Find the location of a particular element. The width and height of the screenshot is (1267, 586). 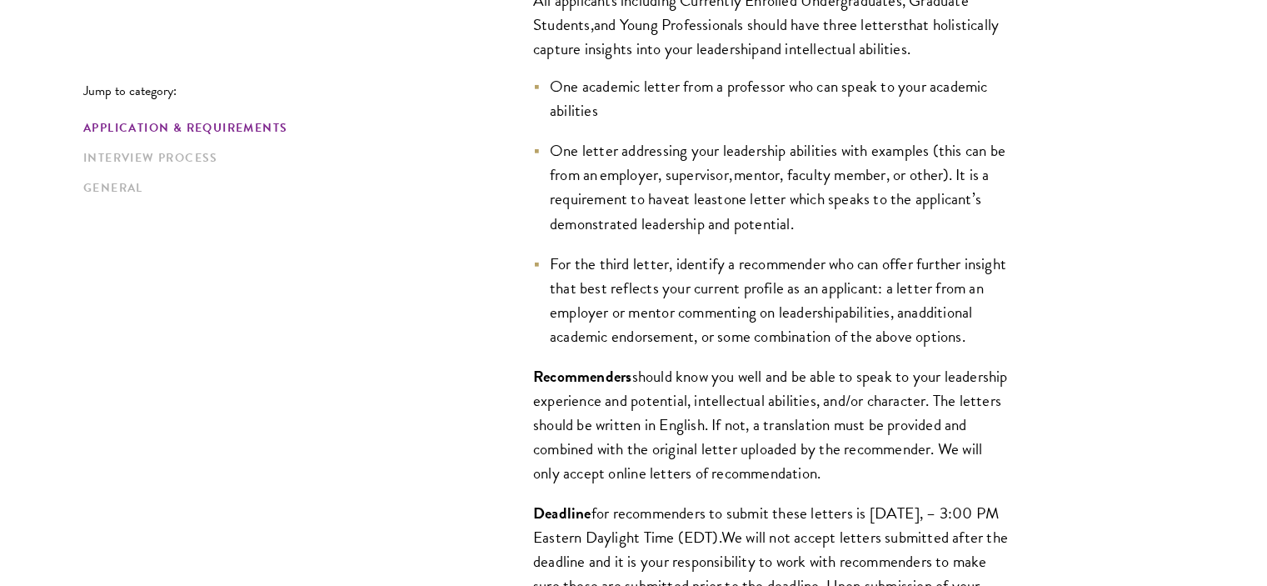

span: one letter which speaks to the applicant’s demonstrated leadership and potential. is located at coordinates (766, 211).